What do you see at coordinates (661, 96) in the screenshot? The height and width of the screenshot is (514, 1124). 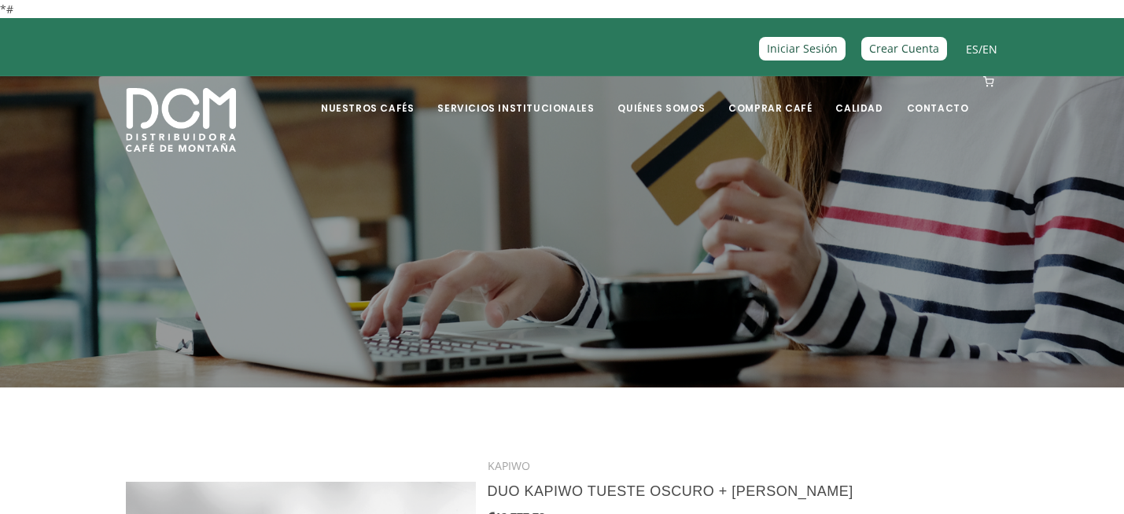 I see `a: Quiénes Somos` at bounding box center [661, 96].